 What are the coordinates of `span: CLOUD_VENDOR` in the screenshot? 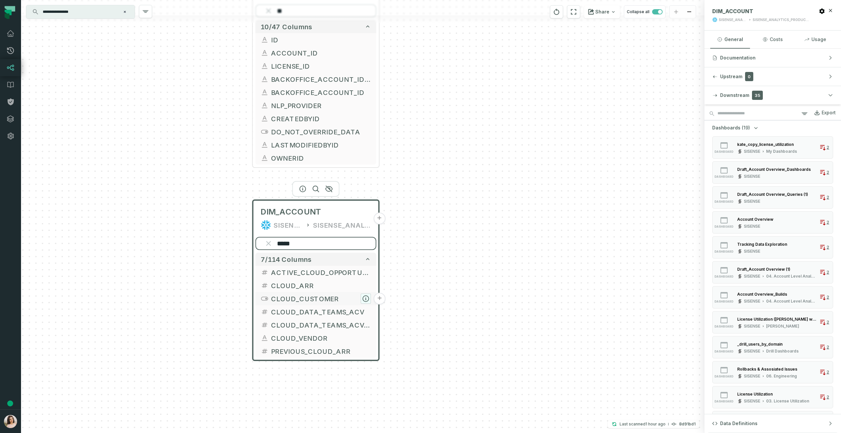 It's located at (321, 338).